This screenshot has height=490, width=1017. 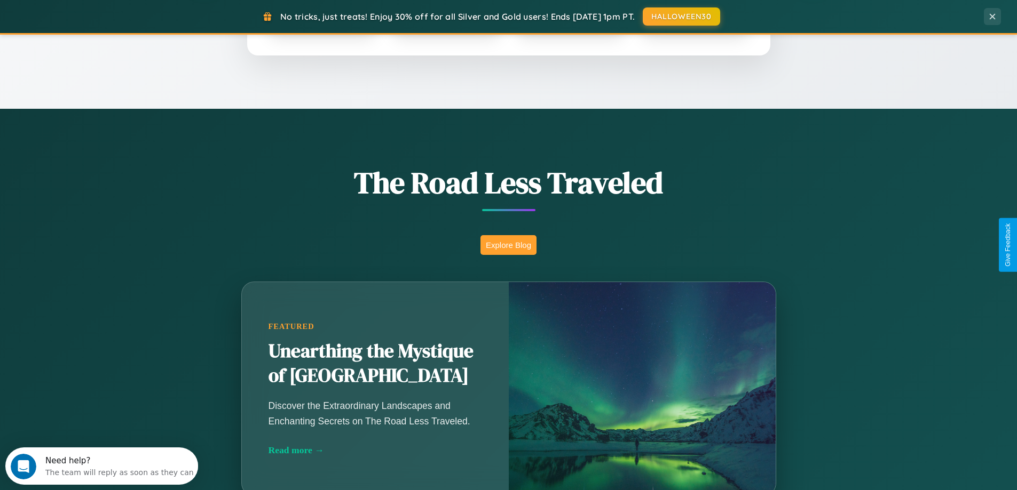 I want to click on div: Read more →, so click(x=375, y=450).